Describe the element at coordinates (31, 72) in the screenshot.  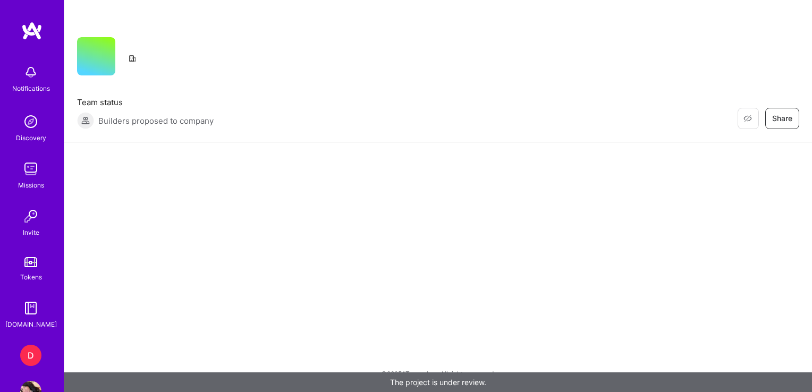
I see `img: bell` at that location.